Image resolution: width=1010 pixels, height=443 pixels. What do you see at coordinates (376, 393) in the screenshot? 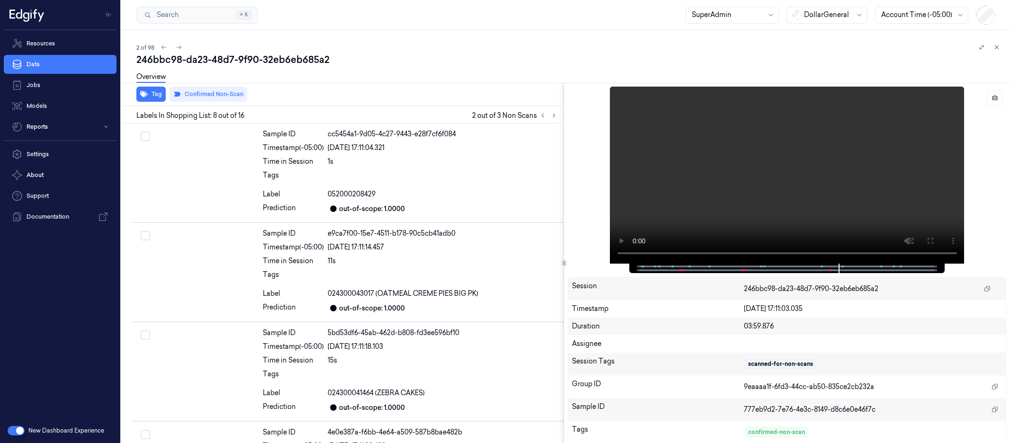
I see `span: 024300041464 (ZEBRA CAKES)` at bounding box center [376, 393].